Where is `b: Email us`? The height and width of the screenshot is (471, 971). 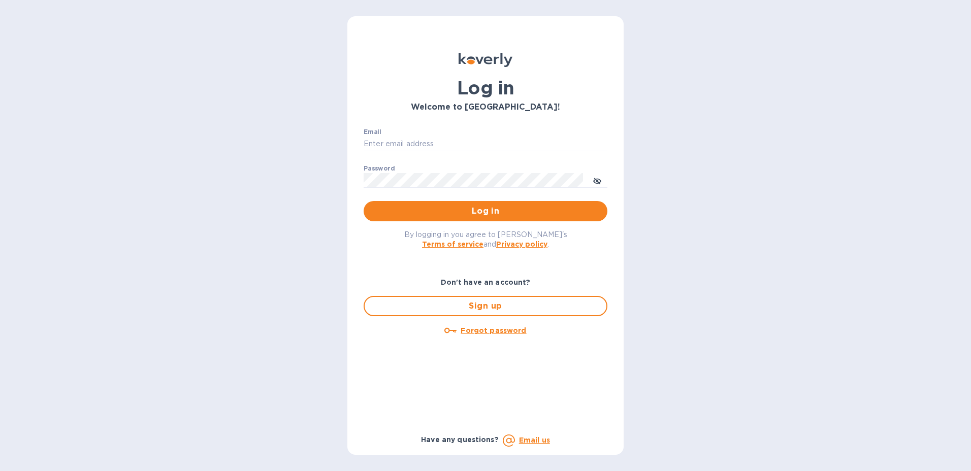 b: Email us is located at coordinates (534, 440).